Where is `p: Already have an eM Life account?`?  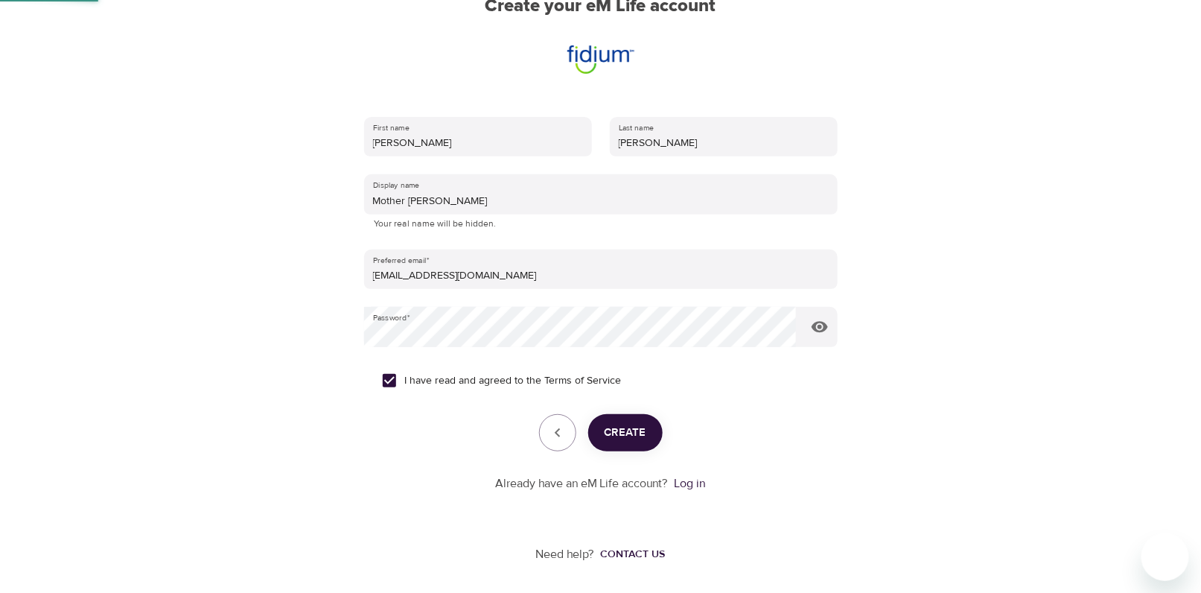 p: Already have an eM Life account? is located at coordinates (582, 483).